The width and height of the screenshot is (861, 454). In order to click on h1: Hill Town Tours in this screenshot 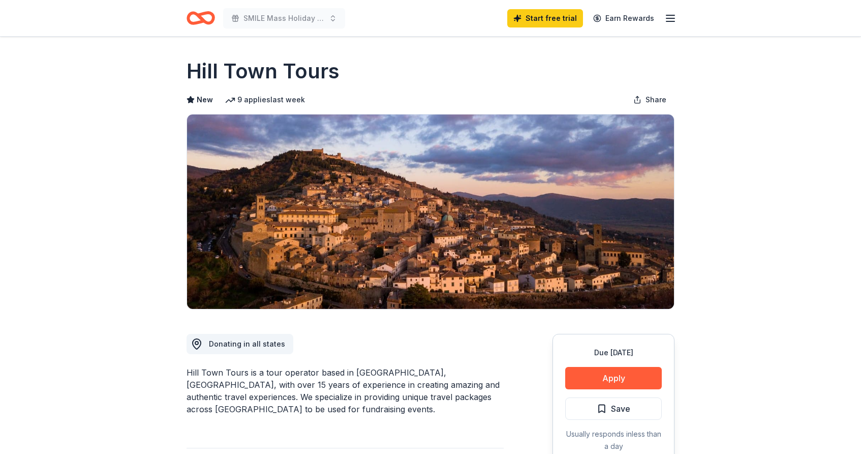, I will do `click(263, 71)`.